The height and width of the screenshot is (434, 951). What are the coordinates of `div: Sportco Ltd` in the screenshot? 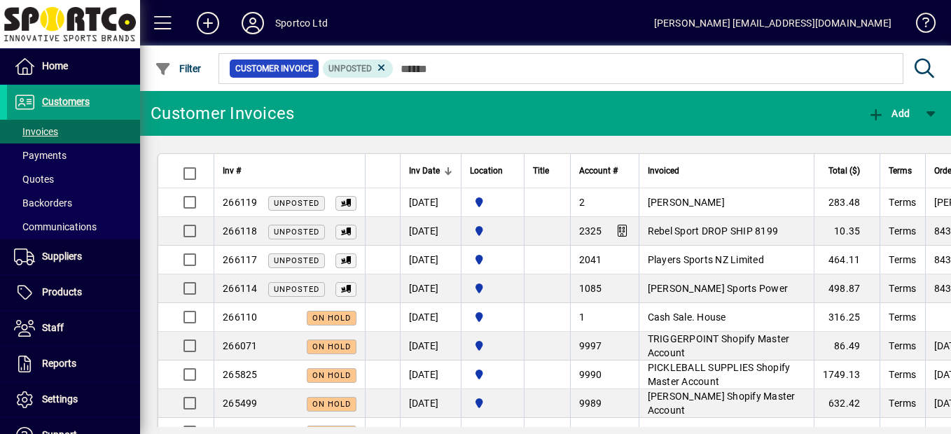 It's located at (301, 23).